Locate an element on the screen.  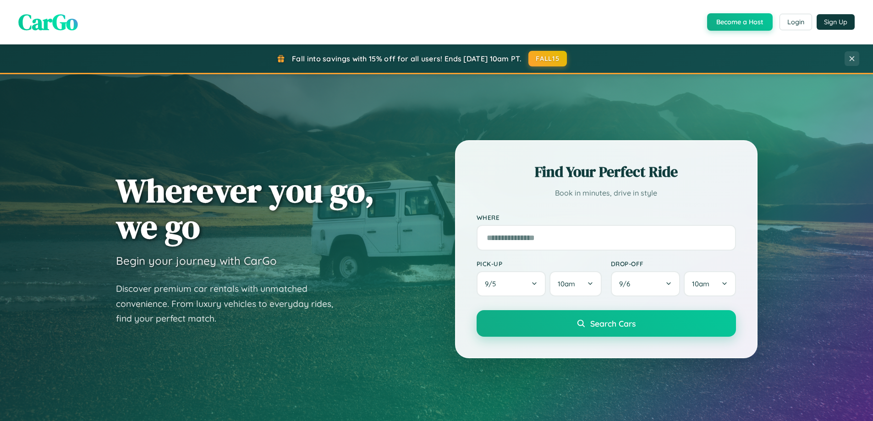
h3: Begin your journey with CarGo is located at coordinates (196, 261).